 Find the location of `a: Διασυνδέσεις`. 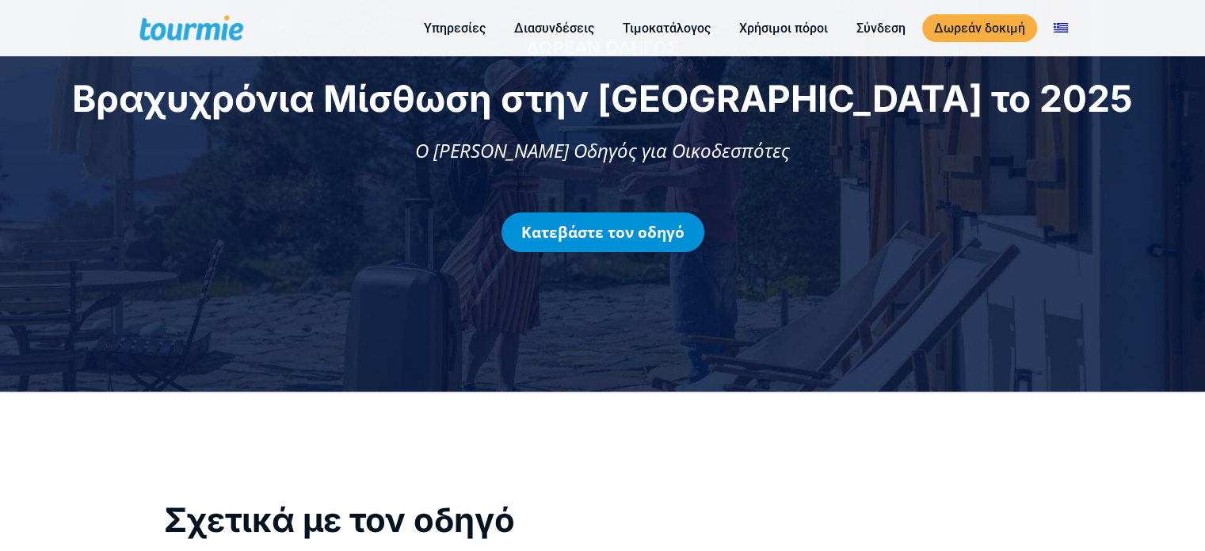

a: Διασυνδέσεις is located at coordinates (554, 28).